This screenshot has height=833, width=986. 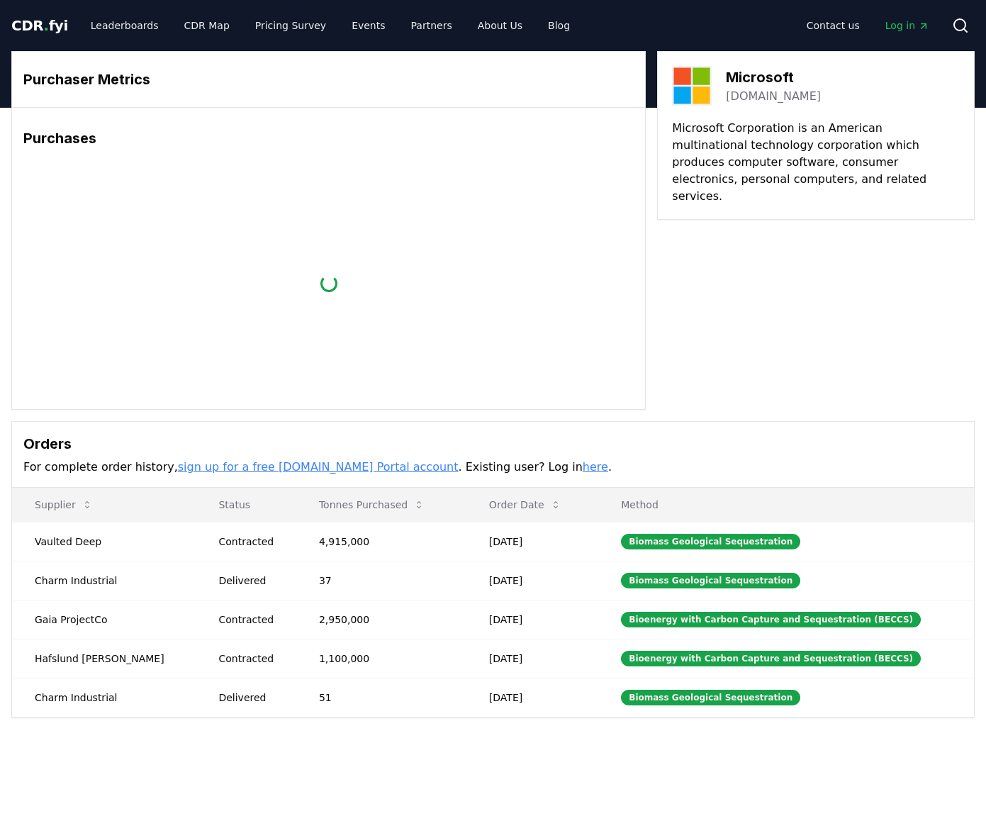 What do you see at coordinates (500, 26) in the screenshot?
I see `a: About Us` at bounding box center [500, 26].